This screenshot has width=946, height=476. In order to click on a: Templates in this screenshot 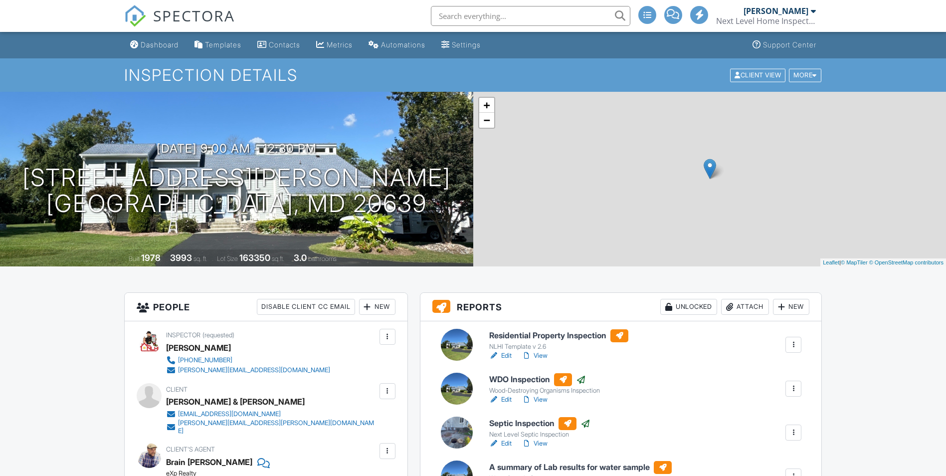, I will do `click(218, 45)`.